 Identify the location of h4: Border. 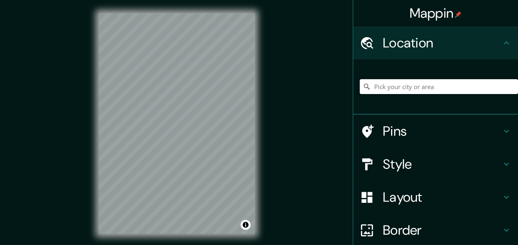
(442, 230).